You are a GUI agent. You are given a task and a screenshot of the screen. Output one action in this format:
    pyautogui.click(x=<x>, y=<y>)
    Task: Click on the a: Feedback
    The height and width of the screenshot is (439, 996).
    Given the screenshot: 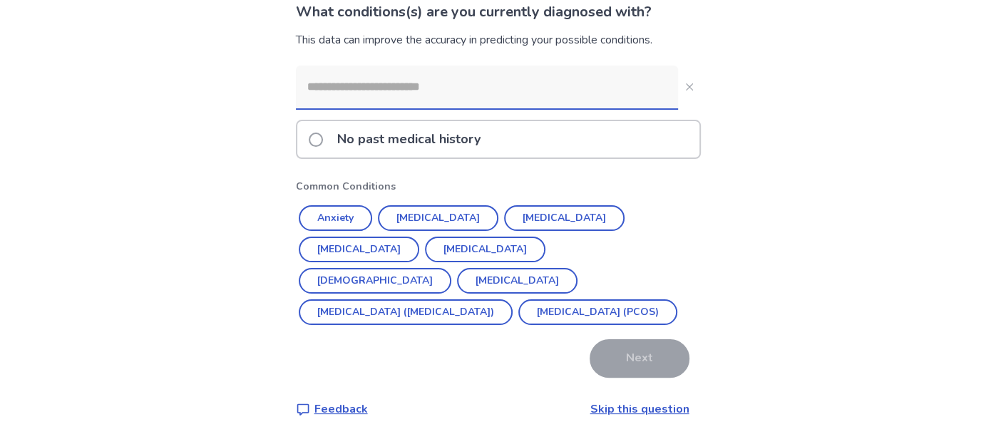 What is the action you would take?
    pyautogui.click(x=332, y=409)
    